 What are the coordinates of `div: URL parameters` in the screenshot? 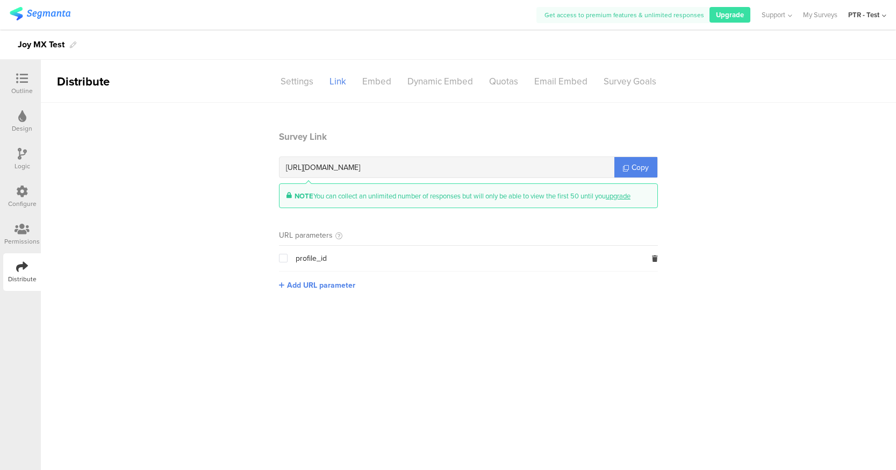 It's located at (306, 235).